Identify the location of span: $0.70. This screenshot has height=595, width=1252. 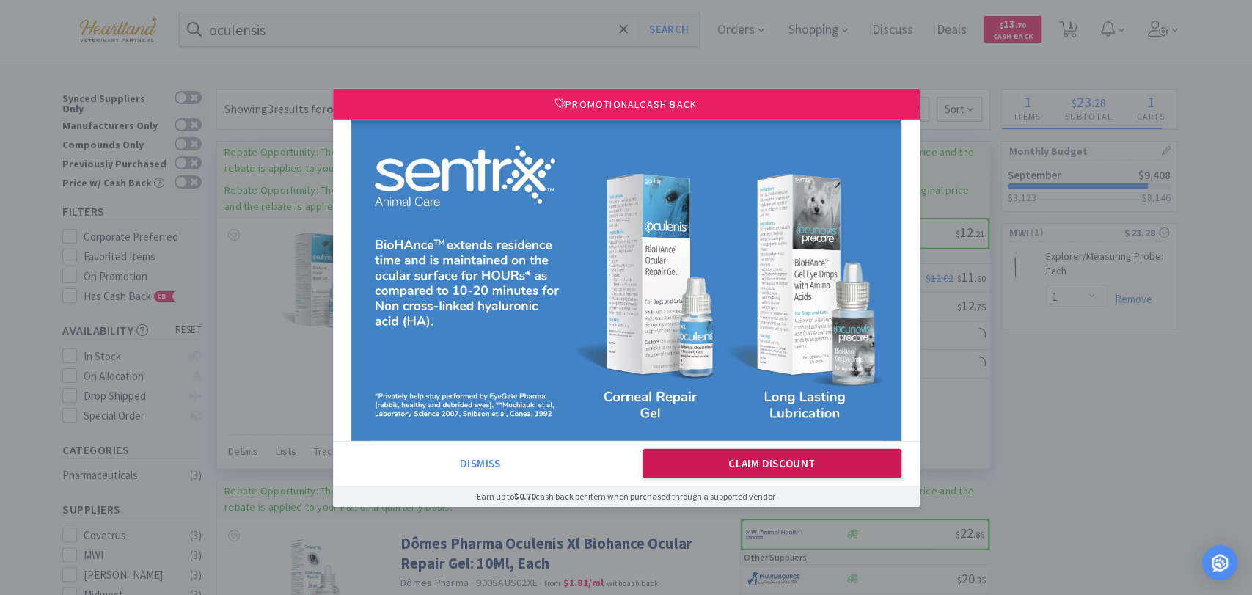
(524, 496).